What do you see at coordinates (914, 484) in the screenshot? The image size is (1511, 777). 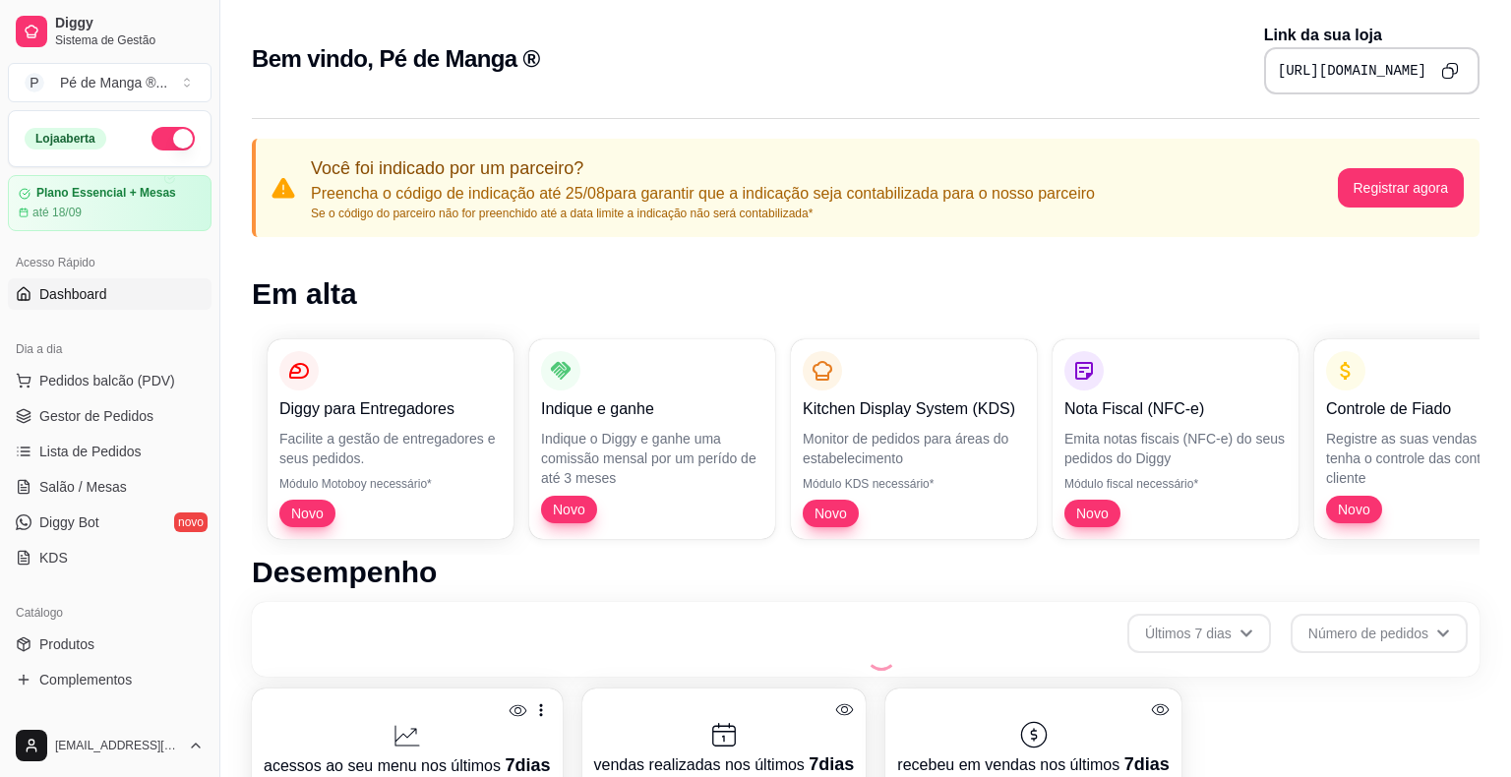 I see `p: Módulo KDS necessário*` at bounding box center [914, 484].